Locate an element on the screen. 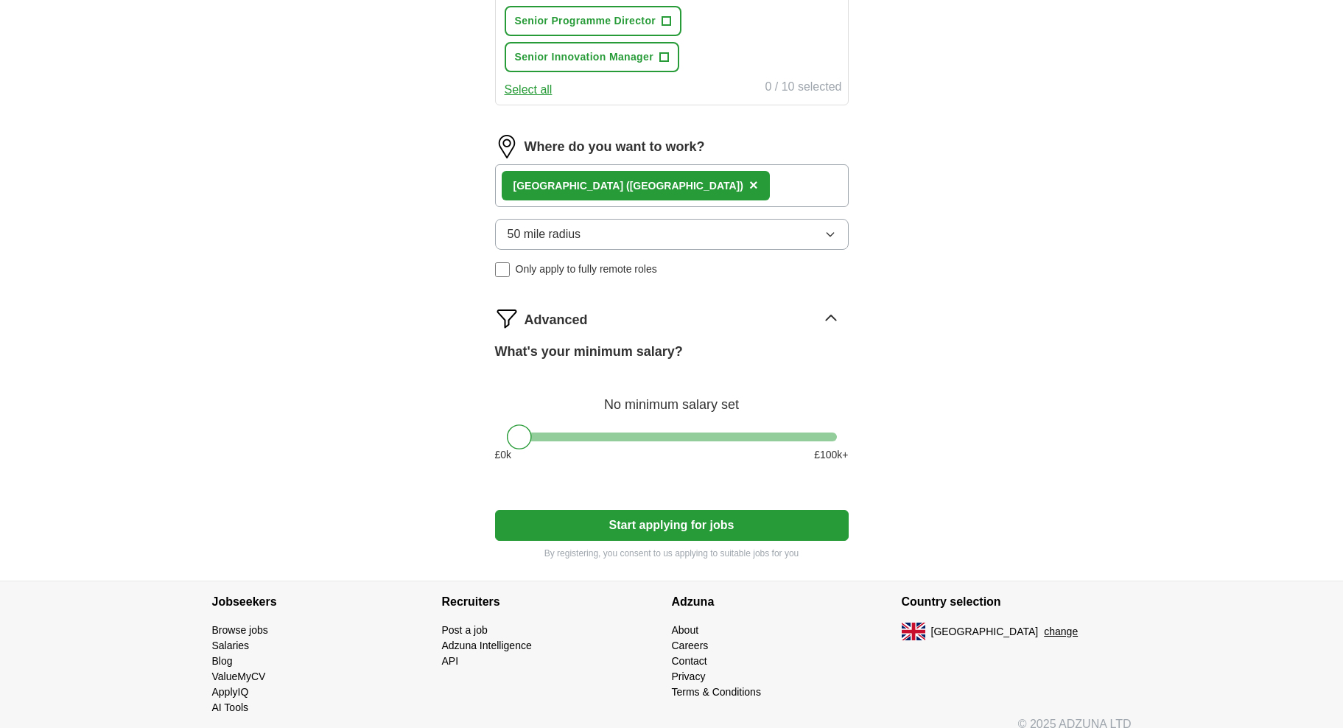  button: change is located at coordinates (1061, 631).